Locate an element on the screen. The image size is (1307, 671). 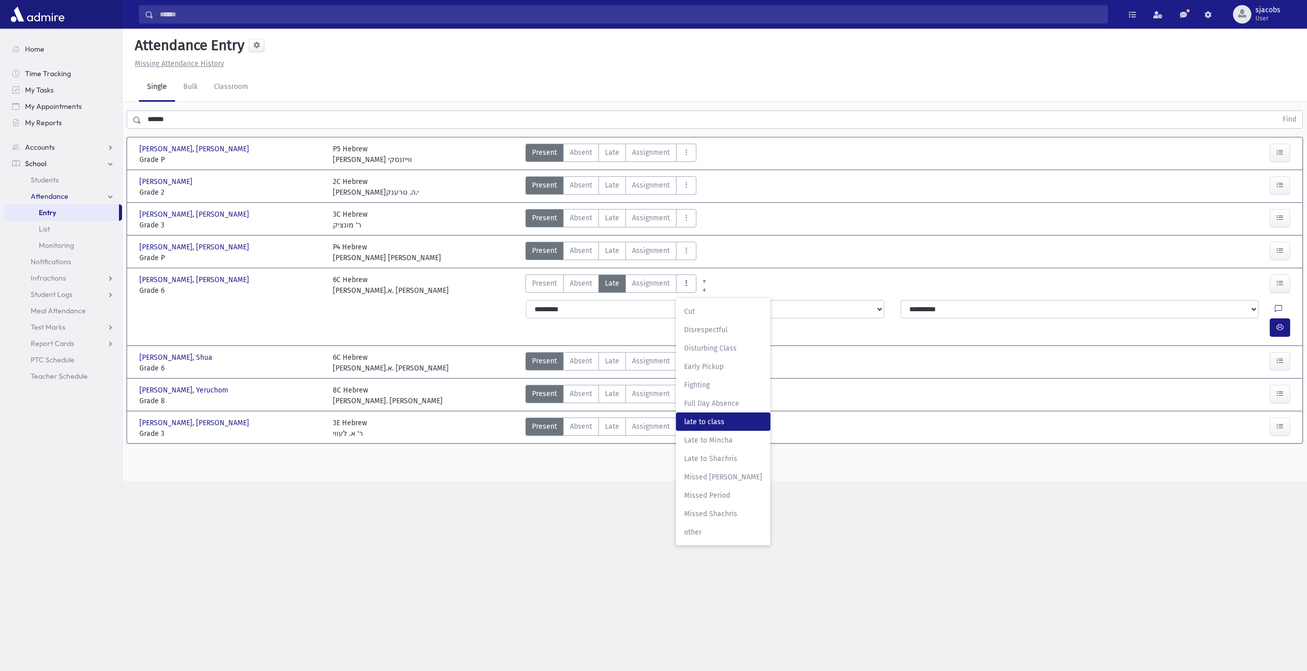
span: Late to Mincha is located at coordinates (723, 440).